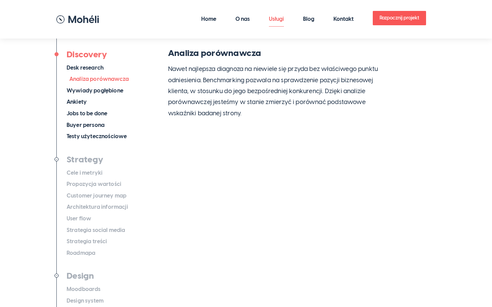  What do you see at coordinates (85, 68) in the screenshot?
I see `span: Desk research` at bounding box center [85, 68].